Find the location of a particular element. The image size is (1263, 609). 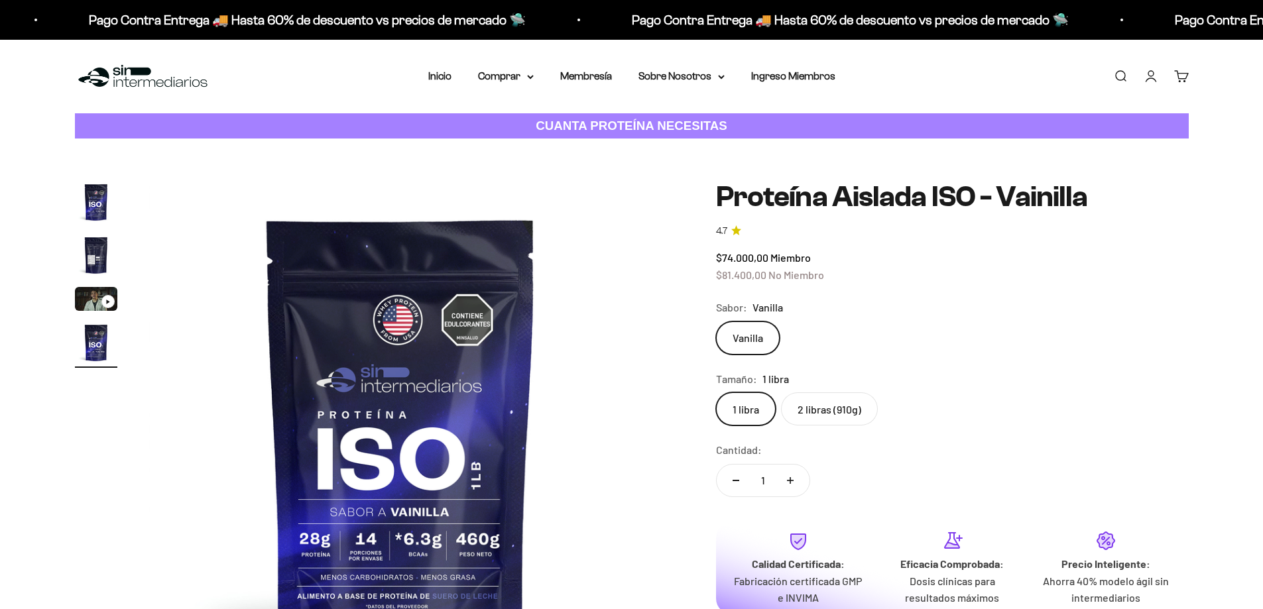

summary: Comprar is located at coordinates (506, 76).